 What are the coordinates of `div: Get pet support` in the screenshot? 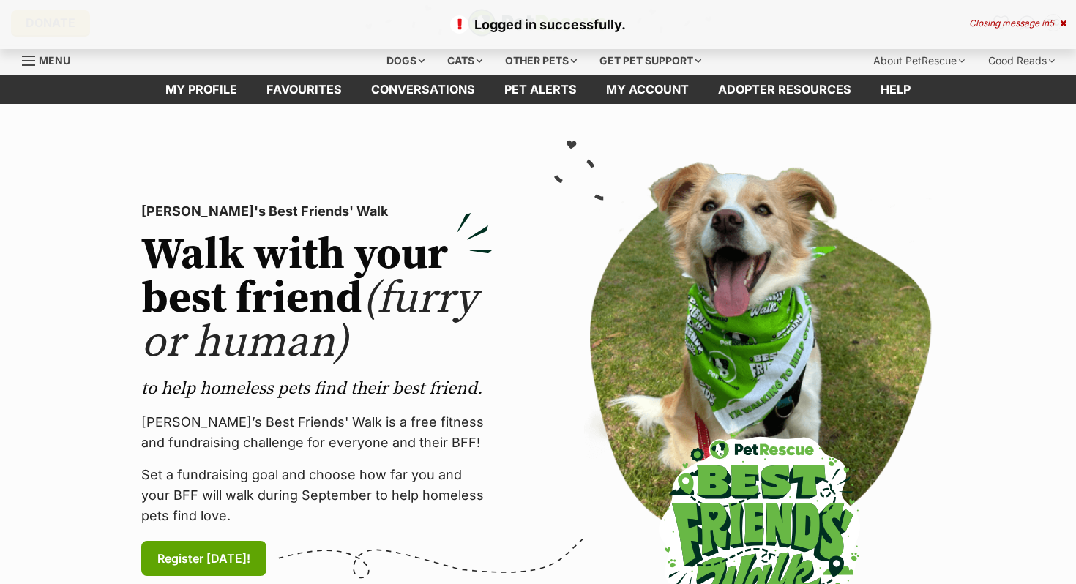 It's located at (650, 61).